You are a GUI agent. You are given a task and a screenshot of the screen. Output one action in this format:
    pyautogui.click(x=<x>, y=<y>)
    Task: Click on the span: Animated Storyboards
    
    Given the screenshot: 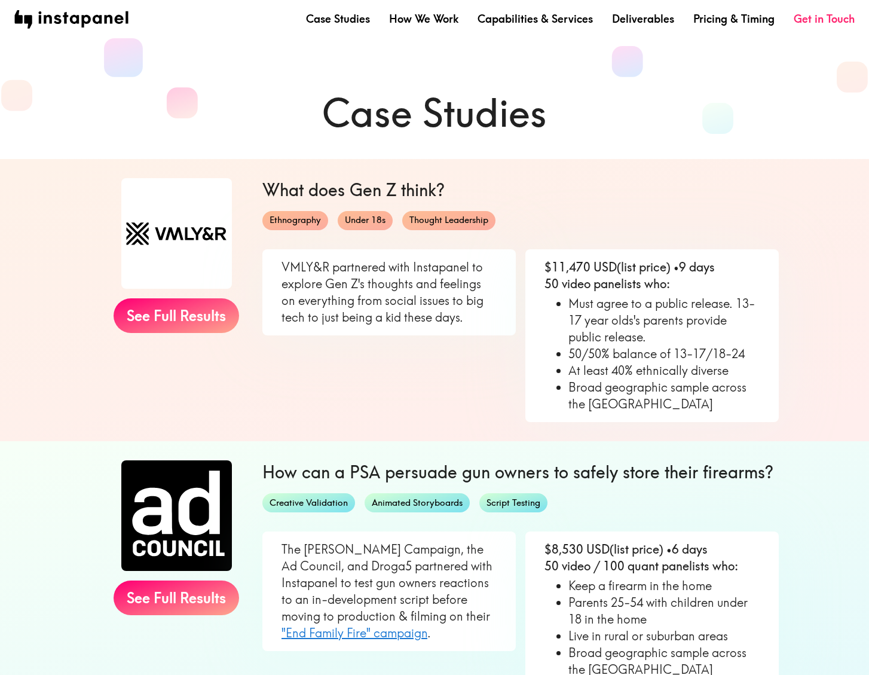 What is the action you would take?
    pyautogui.click(x=417, y=502)
    